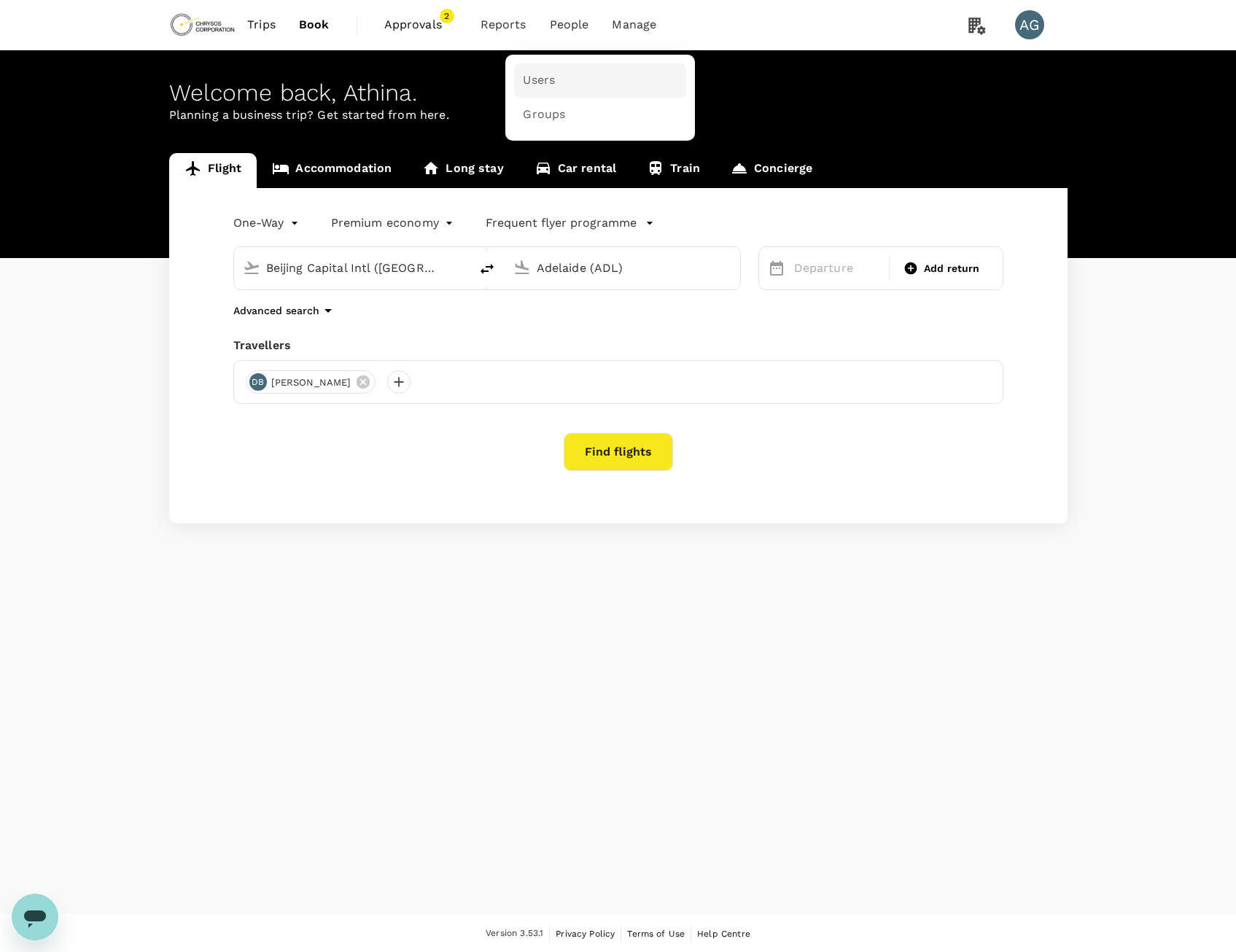 This screenshot has height=952, width=1236. What do you see at coordinates (600, 115) in the screenshot?
I see `a: Groups` at bounding box center [600, 115].